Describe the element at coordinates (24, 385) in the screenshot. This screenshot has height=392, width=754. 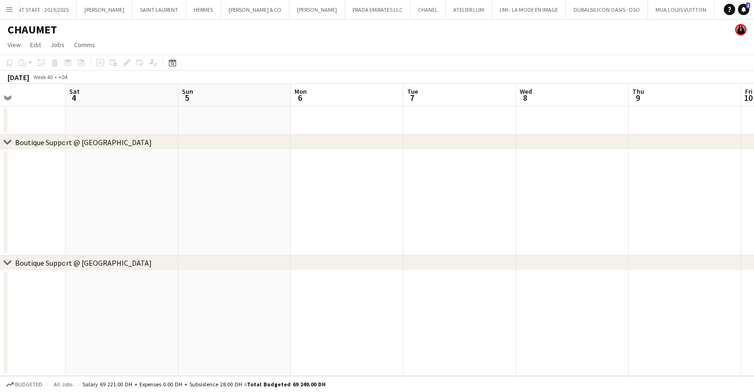
I see `button: Budgeted` at that location.